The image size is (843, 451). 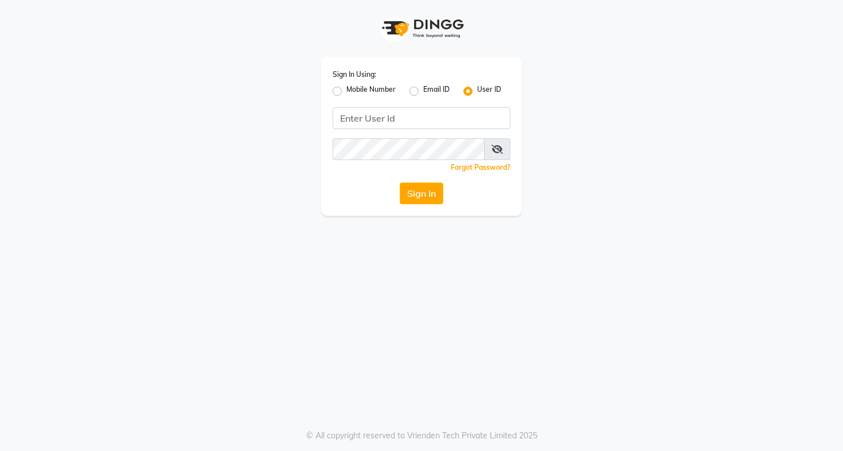 I want to click on button: Sign In, so click(x=421, y=193).